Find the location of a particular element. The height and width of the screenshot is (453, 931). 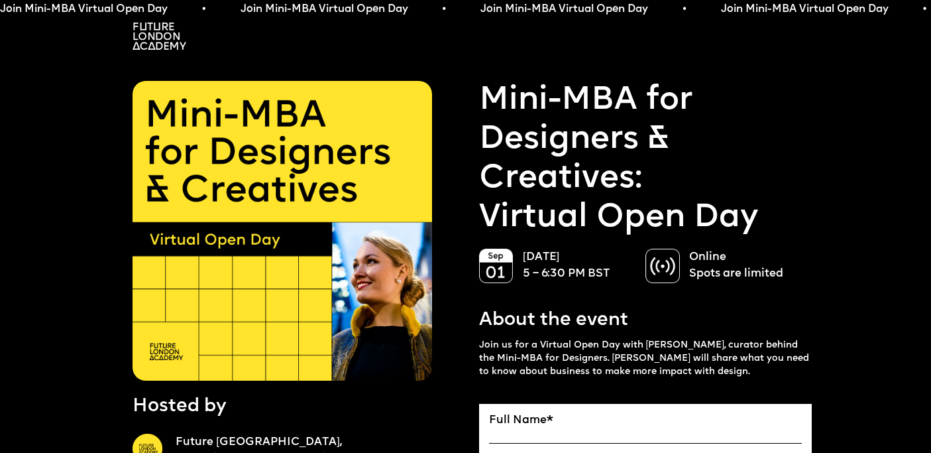

p: Online Spots are limited is located at coordinates (743, 265).